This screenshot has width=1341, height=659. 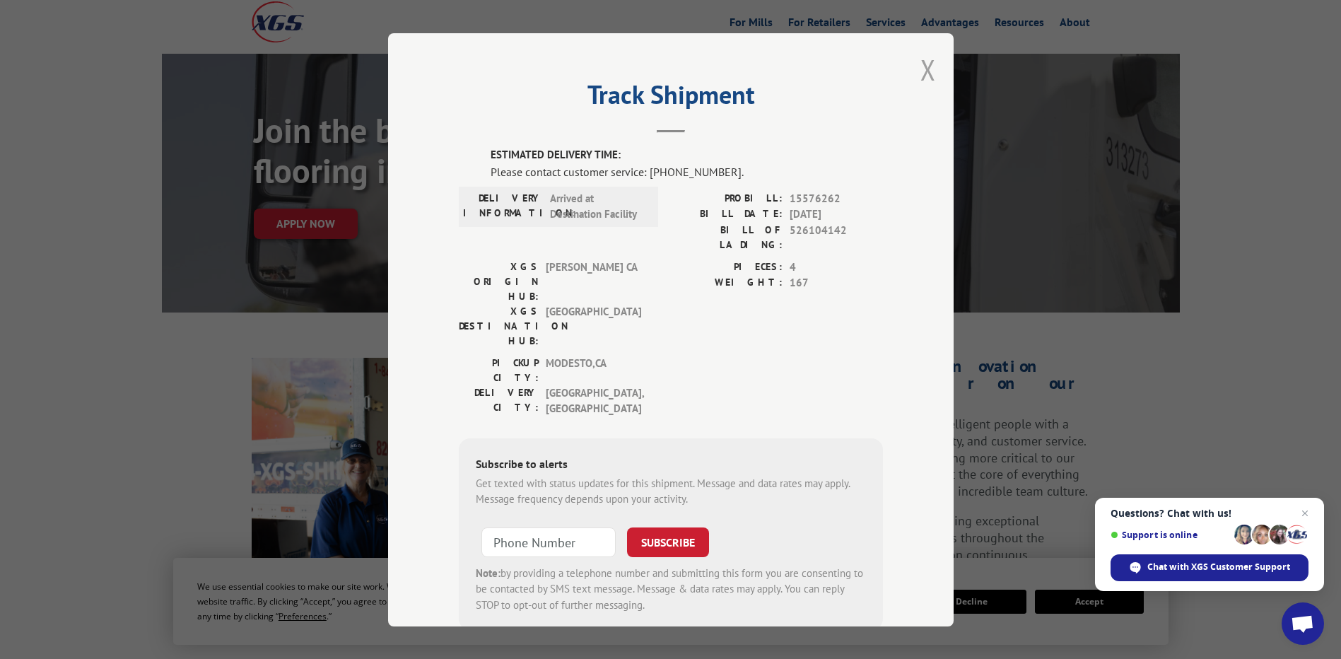 What do you see at coordinates (727, 198) in the screenshot?
I see `label: PROBILL:` at bounding box center [727, 198].